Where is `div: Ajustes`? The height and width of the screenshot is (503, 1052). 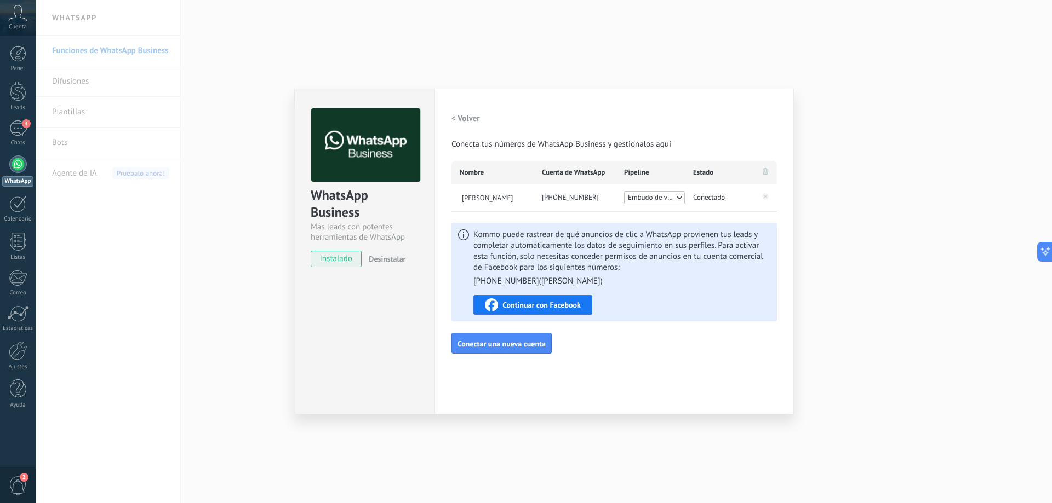 div: Ajustes is located at coordinates (18, 367).